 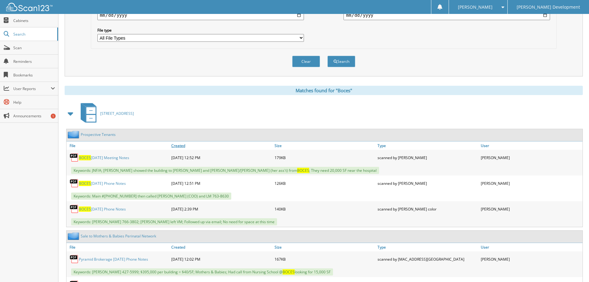 I want to click on div: Matches found for "Boces", so click(x=324, y=90).